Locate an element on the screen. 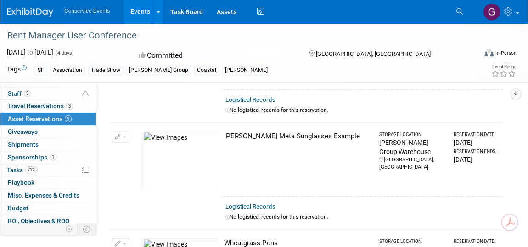 The width and height of the screenshot is (528, 247). span: Misc. Expenses & Credits is located at coordinates (44, 195).